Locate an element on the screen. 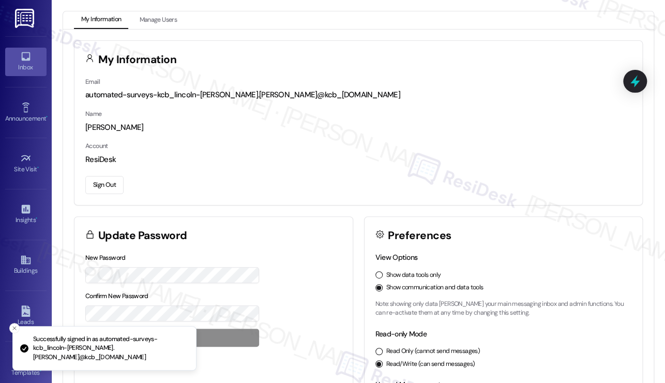  label: Account is located at coordinates (97, 146).